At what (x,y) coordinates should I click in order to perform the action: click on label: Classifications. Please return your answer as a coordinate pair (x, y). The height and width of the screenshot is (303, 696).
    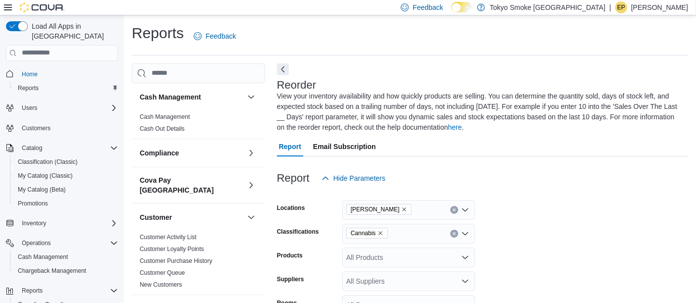
    Looking at the image, I should click on (298, 232).